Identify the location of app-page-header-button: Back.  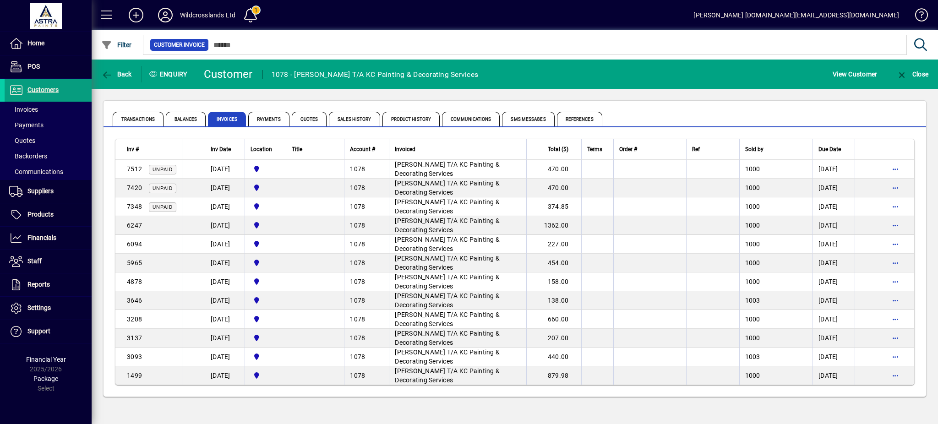
(117, 74).